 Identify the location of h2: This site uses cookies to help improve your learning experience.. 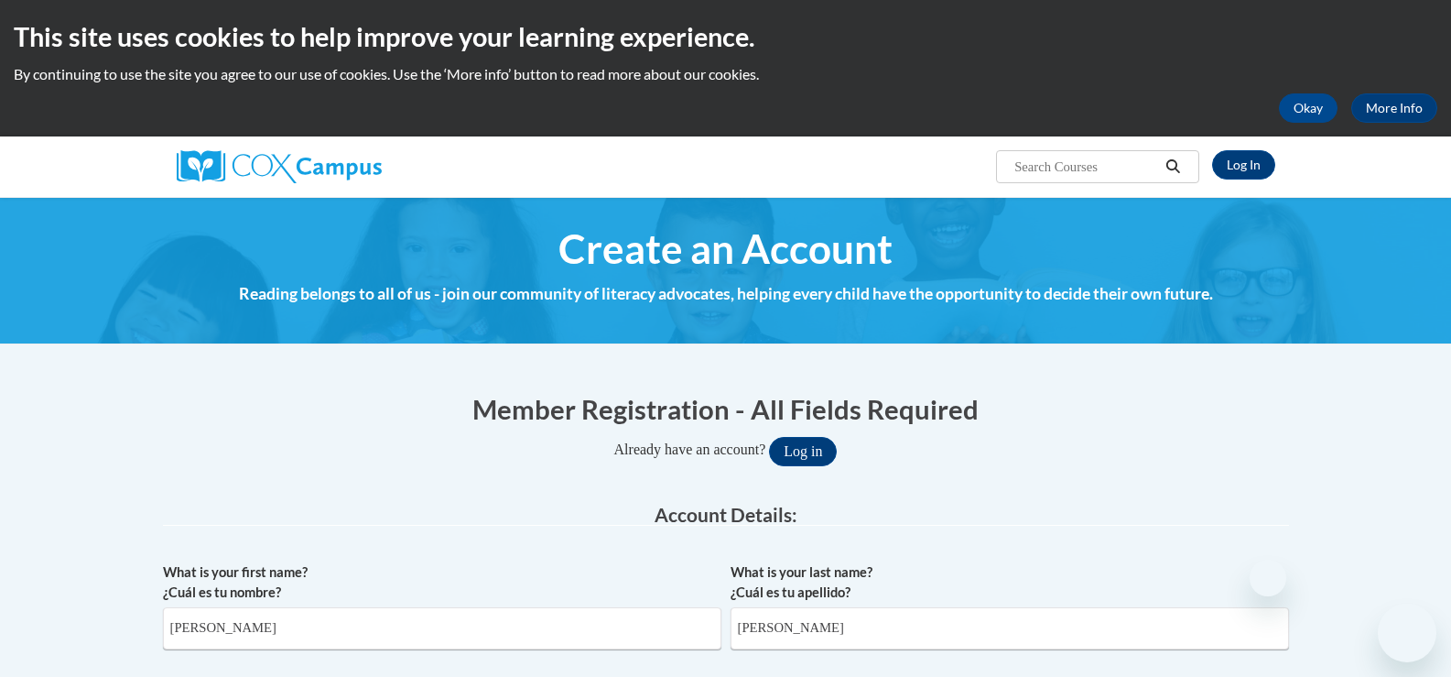
(725, 37).